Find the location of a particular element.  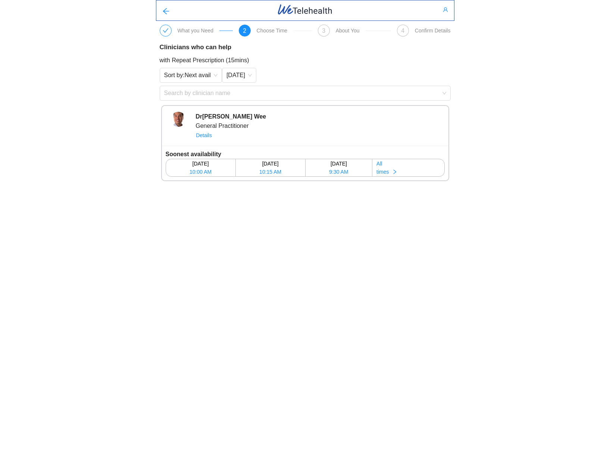

span: 9:30 AM is located at coordinates (338, 172).